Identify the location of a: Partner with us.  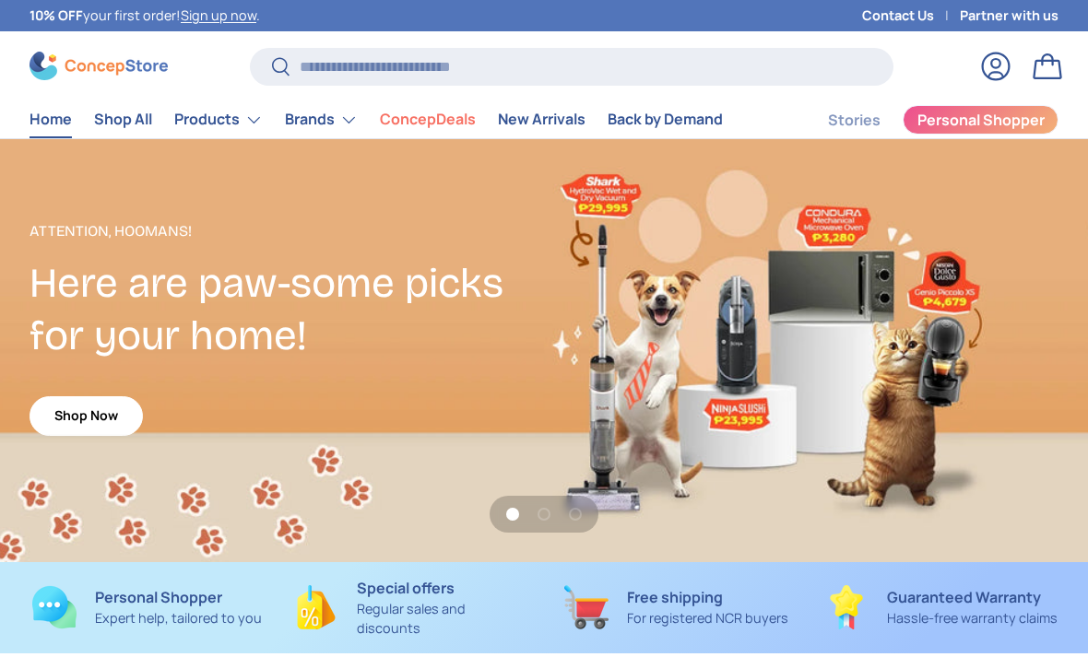
(1009, 16).